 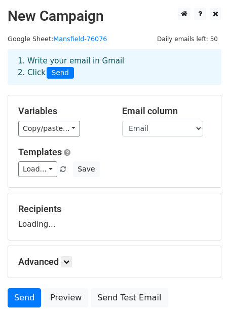 I want to click on div: Loading..., so click(x=115, y=217).